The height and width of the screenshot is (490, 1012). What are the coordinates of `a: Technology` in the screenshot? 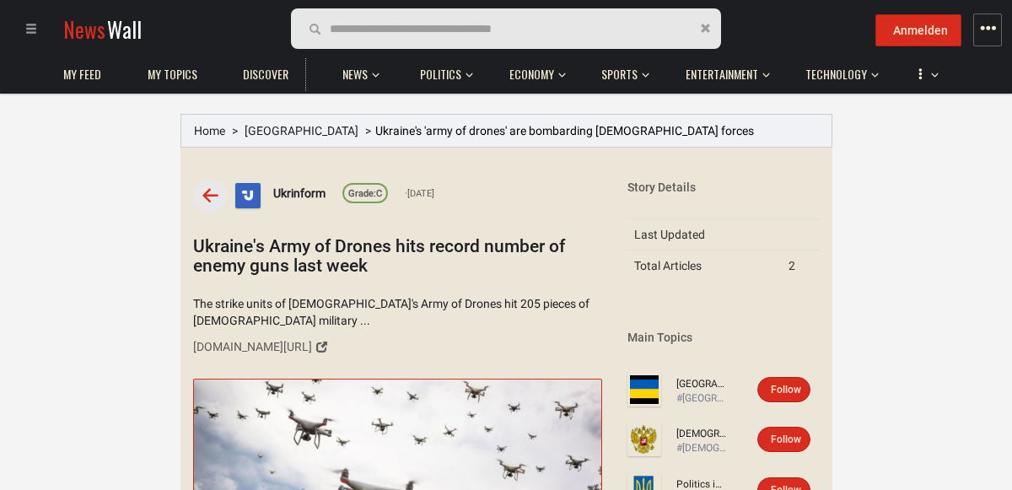 It's located at (836, 74).